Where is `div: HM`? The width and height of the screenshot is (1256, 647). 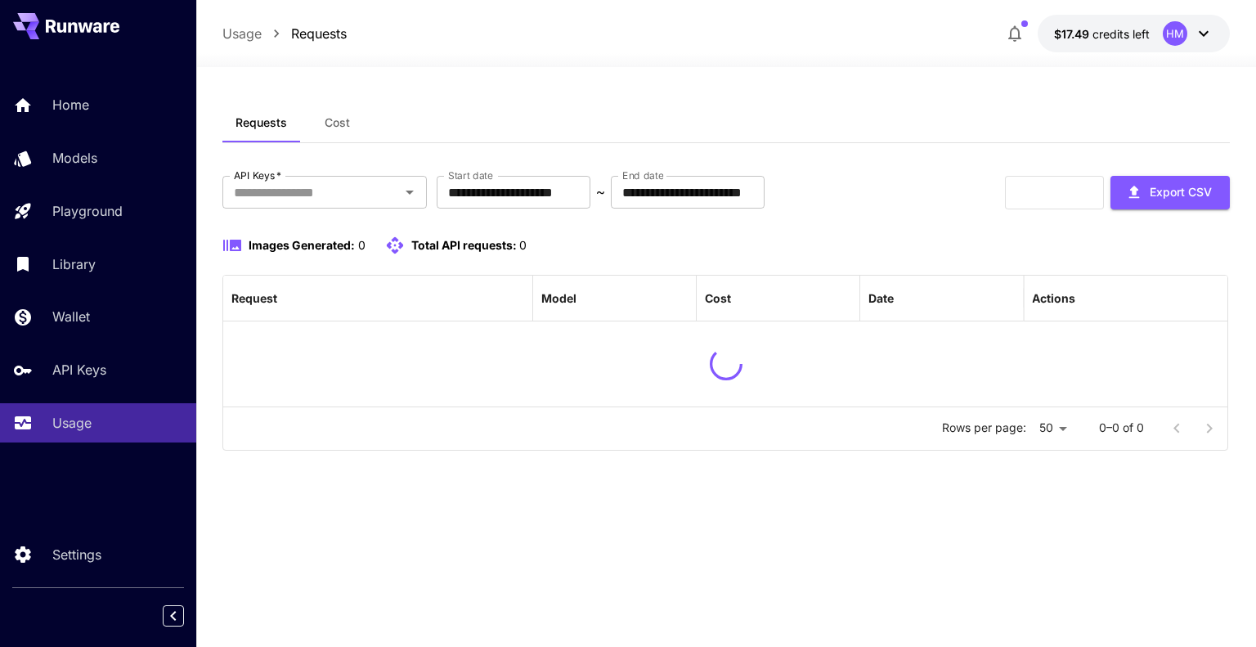 div: HM is located at coordinates (1175, 34).